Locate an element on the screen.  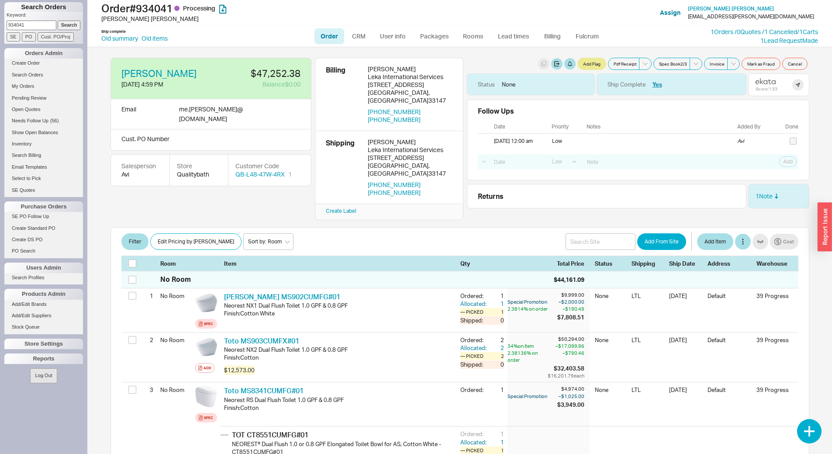
div: Qty is located at coordinates (482, 263).